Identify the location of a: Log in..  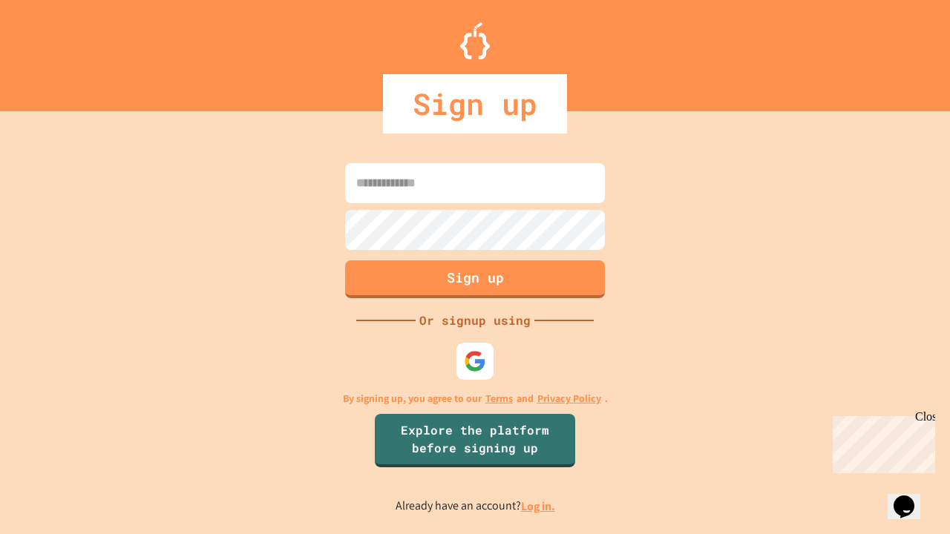
(538, 506).